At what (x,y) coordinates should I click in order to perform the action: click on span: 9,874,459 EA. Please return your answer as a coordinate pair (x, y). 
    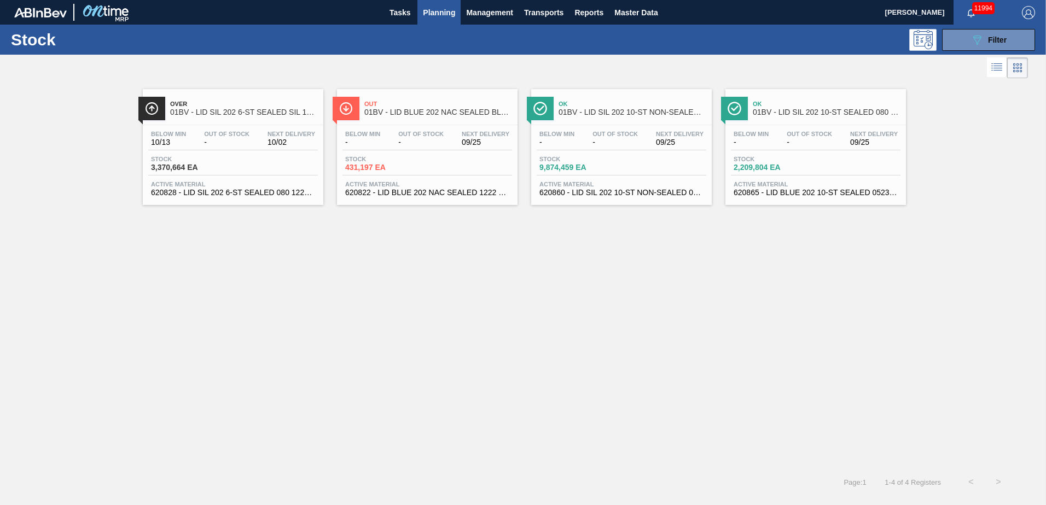
    Looking at the image, I should click on (578, 167).